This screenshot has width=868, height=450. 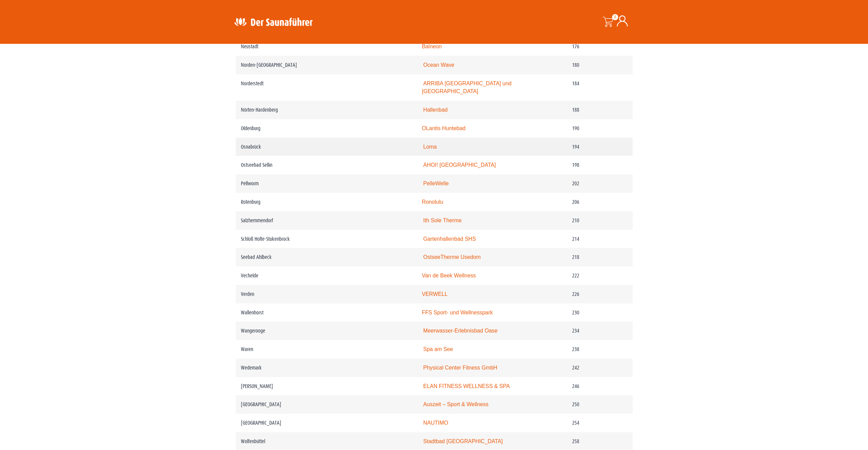 What do you see at coordinates (444, 128) in the screenshot?
I see `a: OLantis Huntebad` at bounding box center [444, 128].